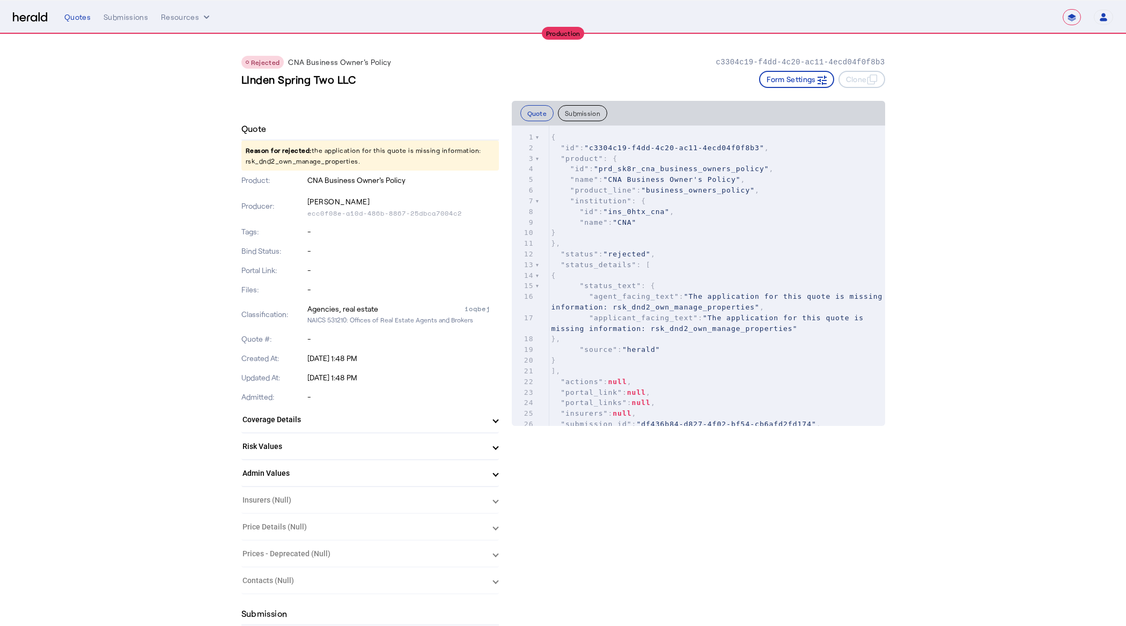 This screenshot has width=1126, height=626. What do you see at coordinates (641, 349) in the screenshot?
I see `span: "herald"` at bounding box center [641, 349].